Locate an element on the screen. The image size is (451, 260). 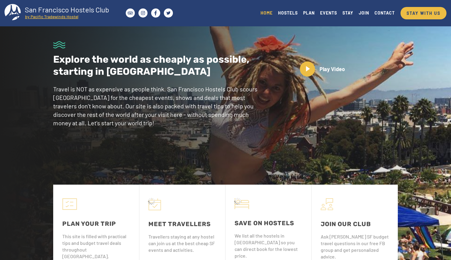
a: EVENTS is located at coordinates (328, 13).